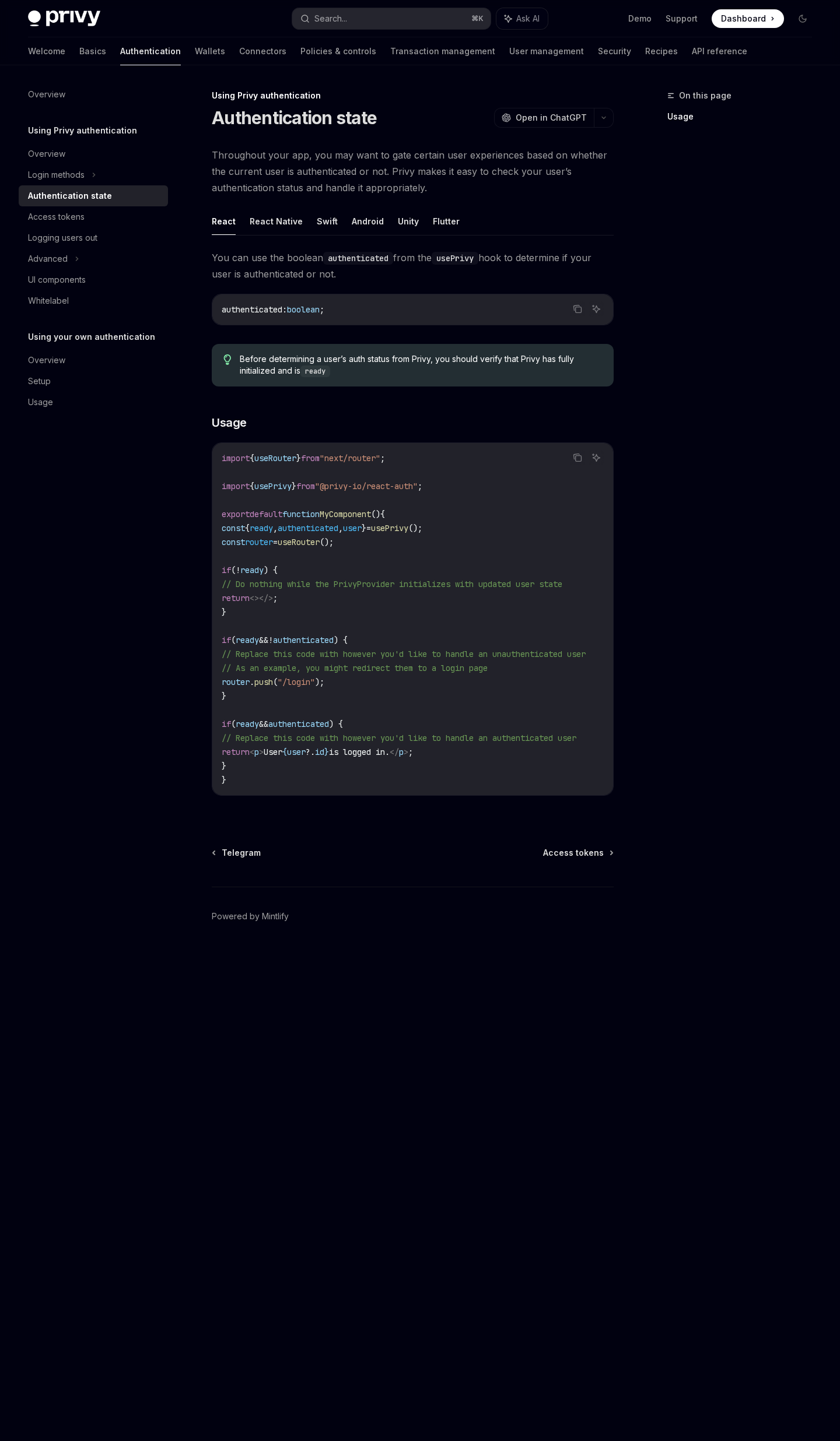 The width and height of the screenshot is (840, 1441). What do you see at coordinates (48, 301) in the screenshot?
I see `div: Whitelabel` at bounding box center [48, 301].